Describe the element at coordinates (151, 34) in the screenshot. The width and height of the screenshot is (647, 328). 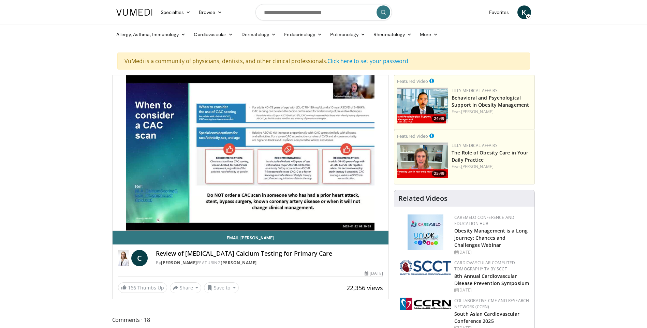
I see `a: Allergy, Asthma, Immunology` at that location.